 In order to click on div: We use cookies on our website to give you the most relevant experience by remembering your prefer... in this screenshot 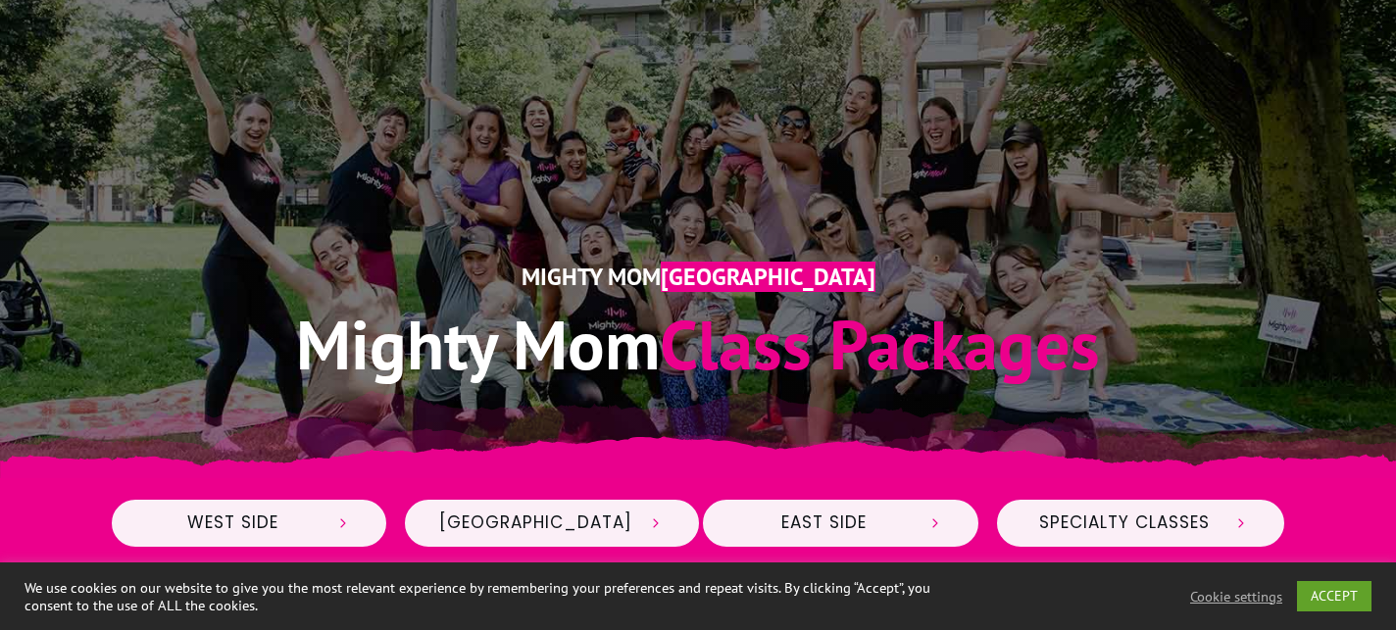, I will do `click(496, 597)`.